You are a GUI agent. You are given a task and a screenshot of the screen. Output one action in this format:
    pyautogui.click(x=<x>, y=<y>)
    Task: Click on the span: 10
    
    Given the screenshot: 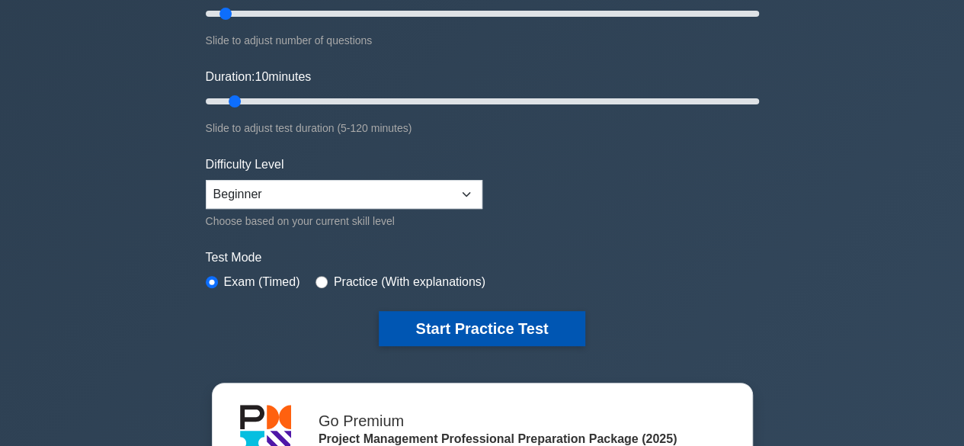 What is the action you would take?
    pyautogui.click(x=261, y=76)
    